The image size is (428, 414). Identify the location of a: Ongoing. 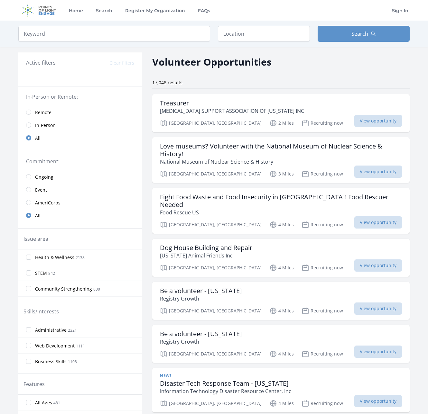
(80, 177).